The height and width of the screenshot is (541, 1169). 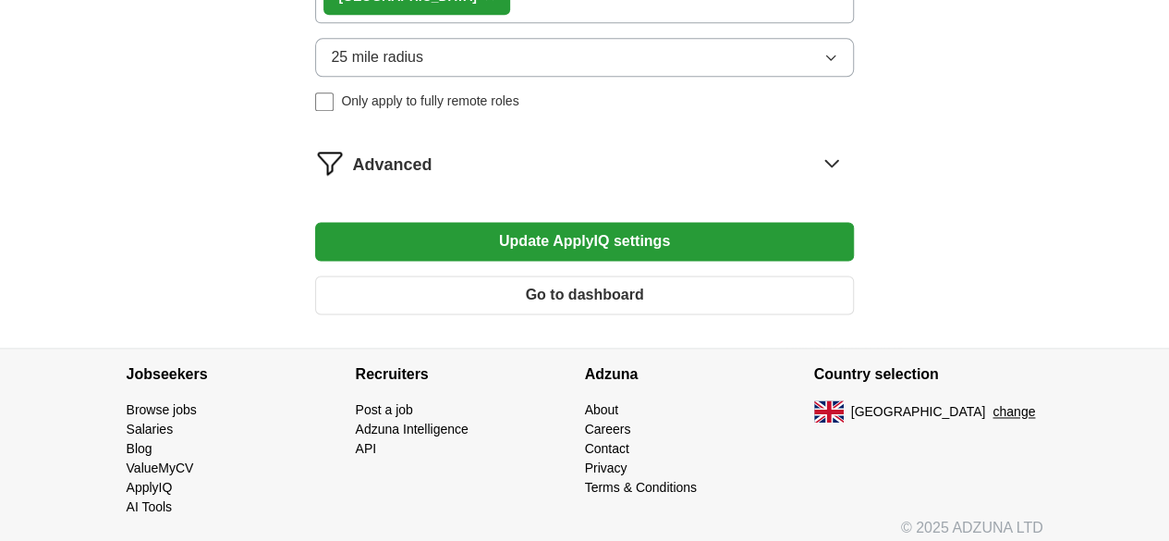 I want to click on img: UK flag, so click(x=829, y=411).